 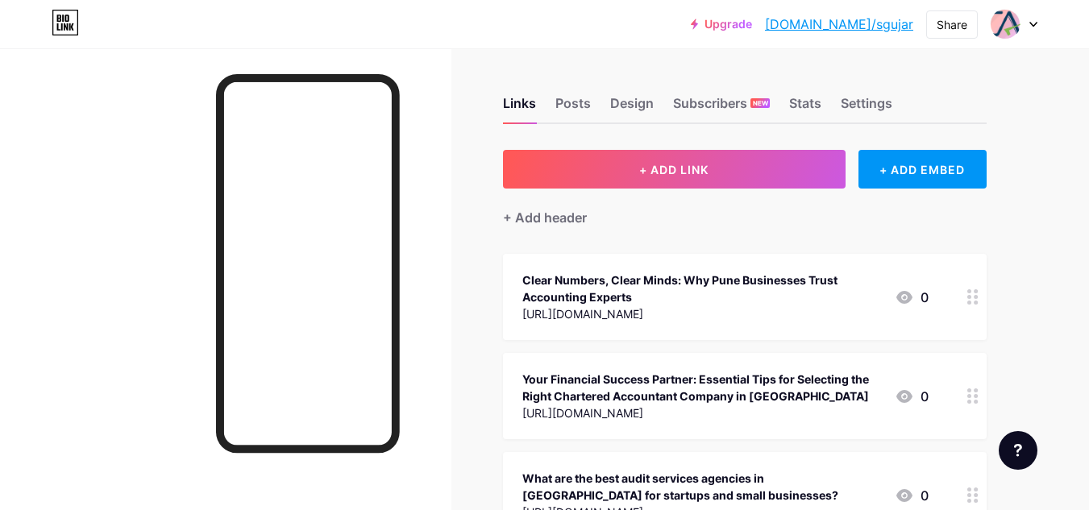 What do you see at coordinates (922, 169) in the screenshot?
I see `div: + ADD EMBED` at bounding box center [922, 169].